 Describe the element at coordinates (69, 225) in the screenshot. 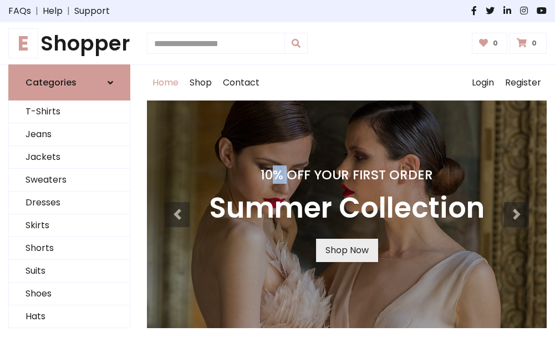

I see `a: Skirts` at that location.